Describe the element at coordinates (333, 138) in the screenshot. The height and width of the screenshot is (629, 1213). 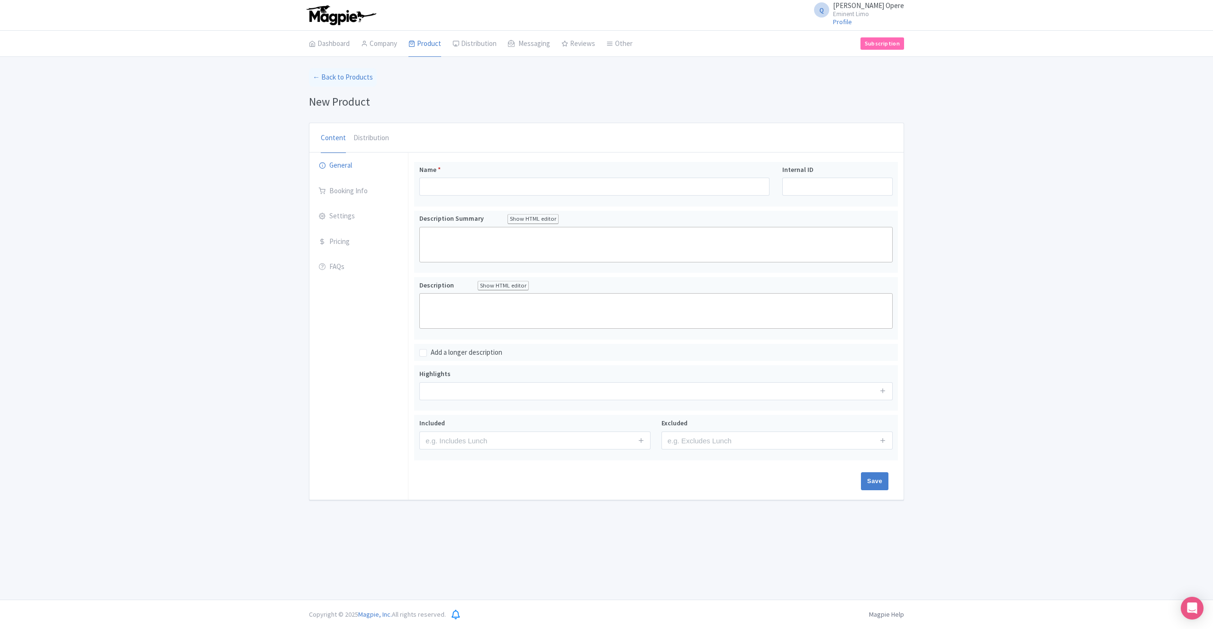
I see `a: Content` at that location.